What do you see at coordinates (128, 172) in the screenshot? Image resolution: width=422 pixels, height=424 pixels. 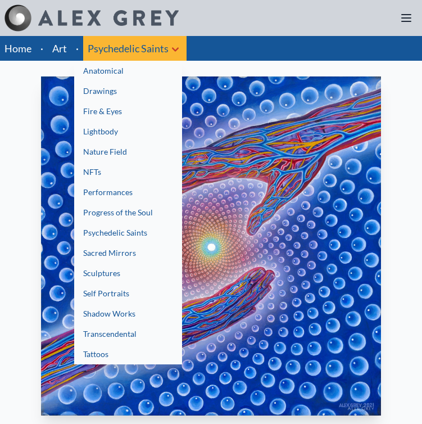 I see `a: NFTs` at bounding box center [128, 172].